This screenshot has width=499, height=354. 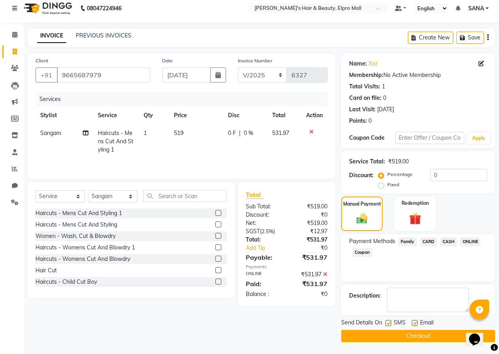 I want to click on div: Total:, so click(x=263, y=239).